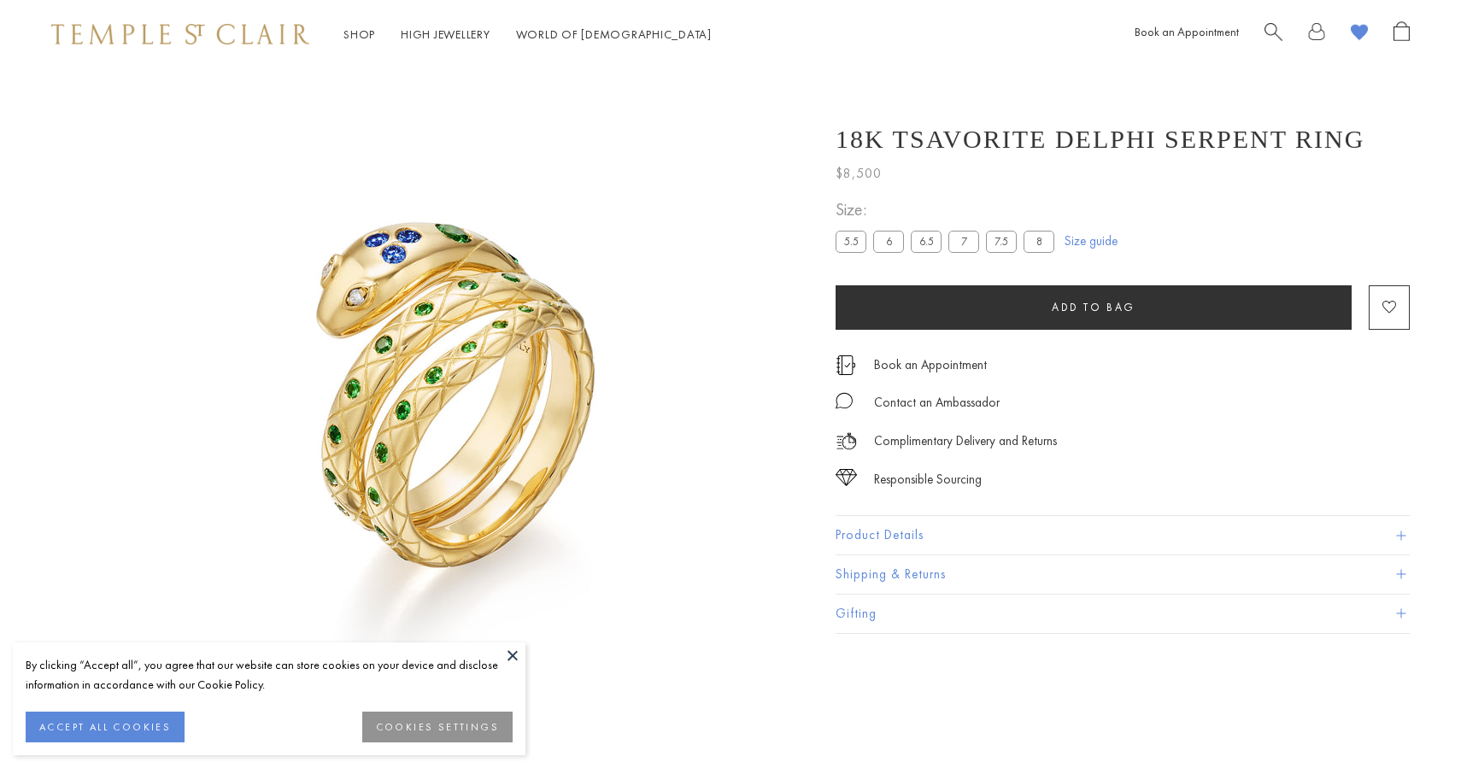 This screenshot has width=1461, height=768. What do you see at coordinates (1094, 308) in the screenshot?
I see `button: Add to bag` at bounding box center [1094, 308].